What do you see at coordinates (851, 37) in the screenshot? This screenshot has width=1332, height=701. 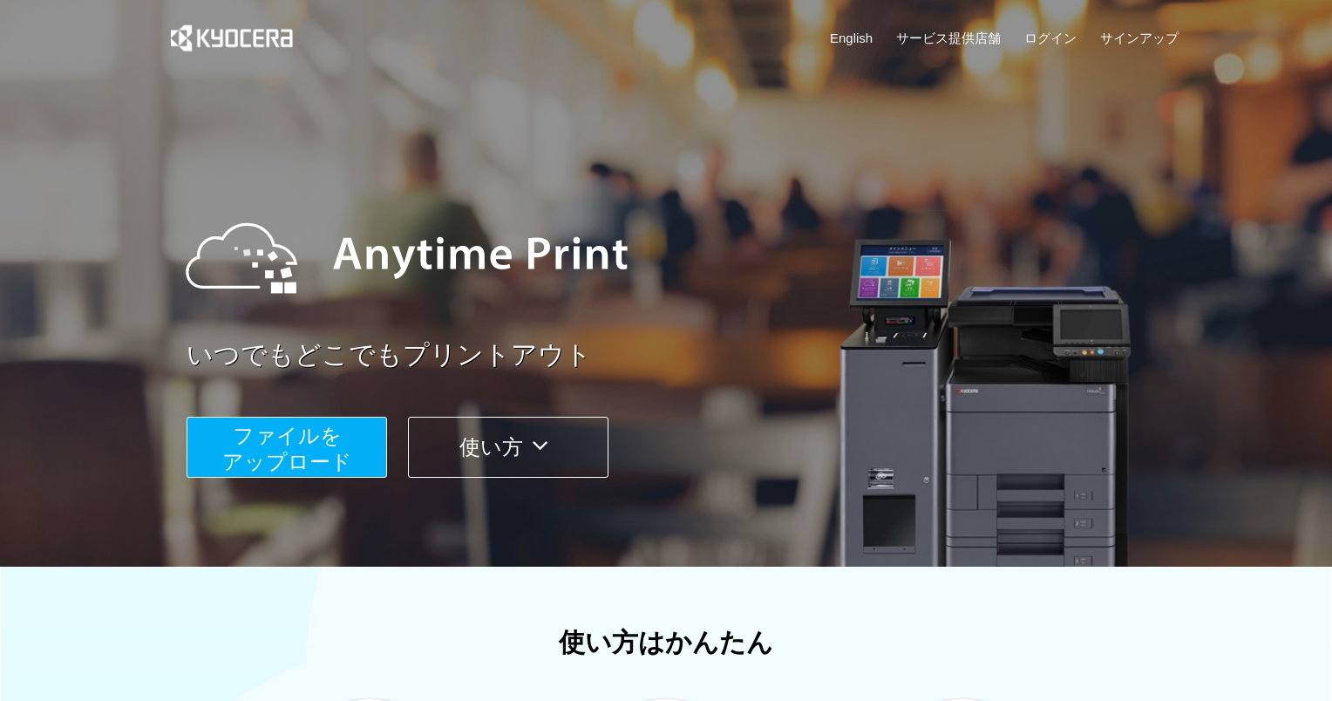 I see `a: English` at bounding box center [851, 37].